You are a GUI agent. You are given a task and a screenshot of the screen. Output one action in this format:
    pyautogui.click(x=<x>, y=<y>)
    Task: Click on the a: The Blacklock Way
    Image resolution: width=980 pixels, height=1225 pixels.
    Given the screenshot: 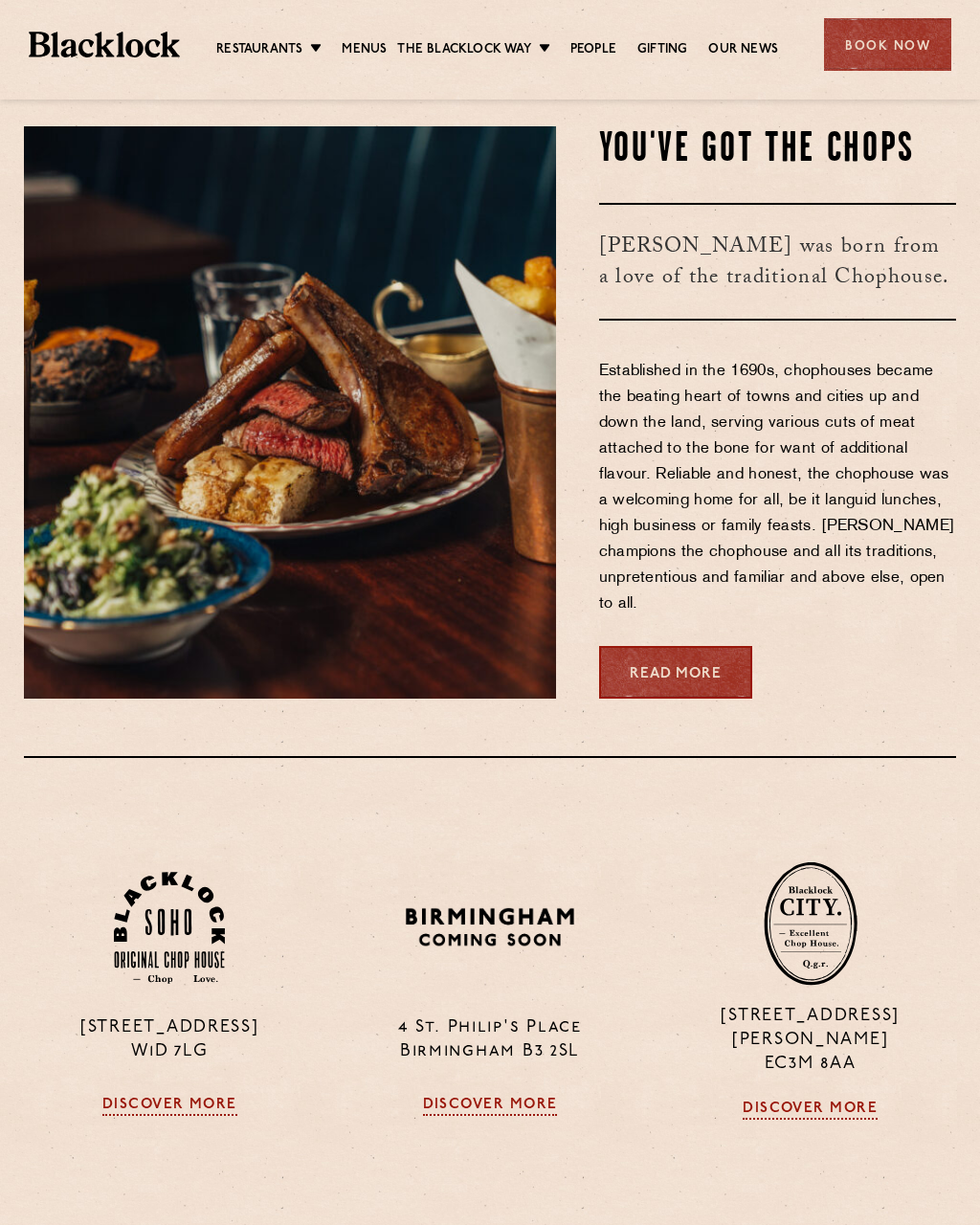 What is the action you would take?
    pyautogui.click(x=463, y=50)
    